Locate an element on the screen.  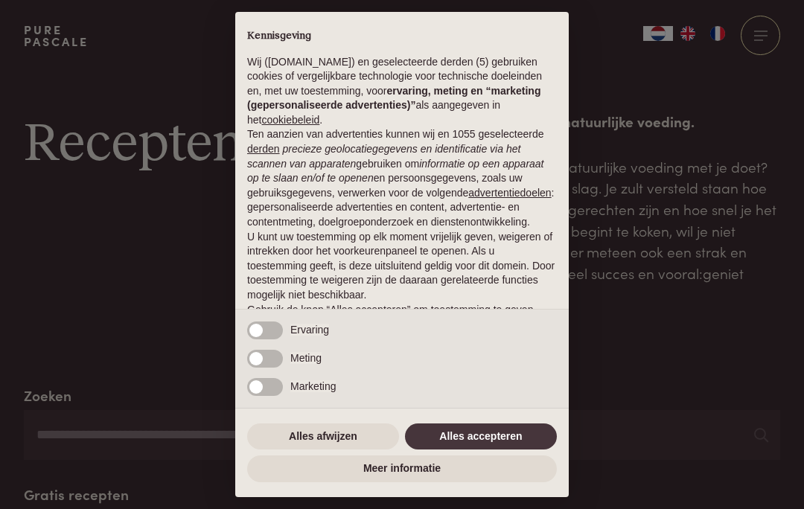
strong: ervaring, meting en “marketing (gepersonaliseerde advertenties)” is located at coordinates (394, 98).